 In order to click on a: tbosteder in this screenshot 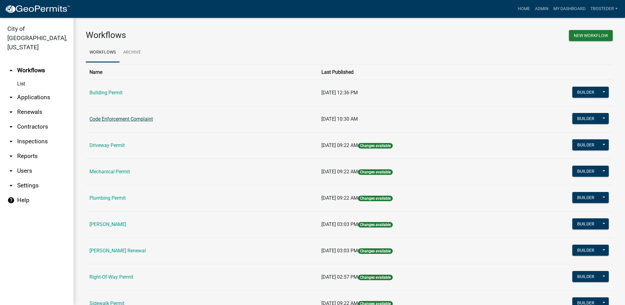, I will do `click(604, 9)`.